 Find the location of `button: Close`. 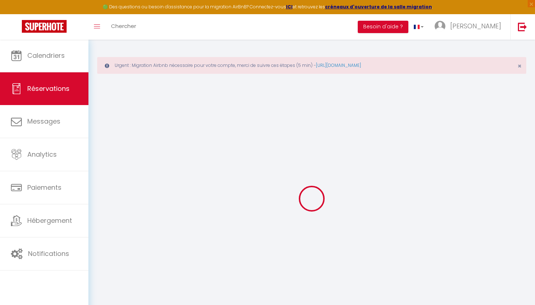

button: Close is located at coordinates (519, 66).